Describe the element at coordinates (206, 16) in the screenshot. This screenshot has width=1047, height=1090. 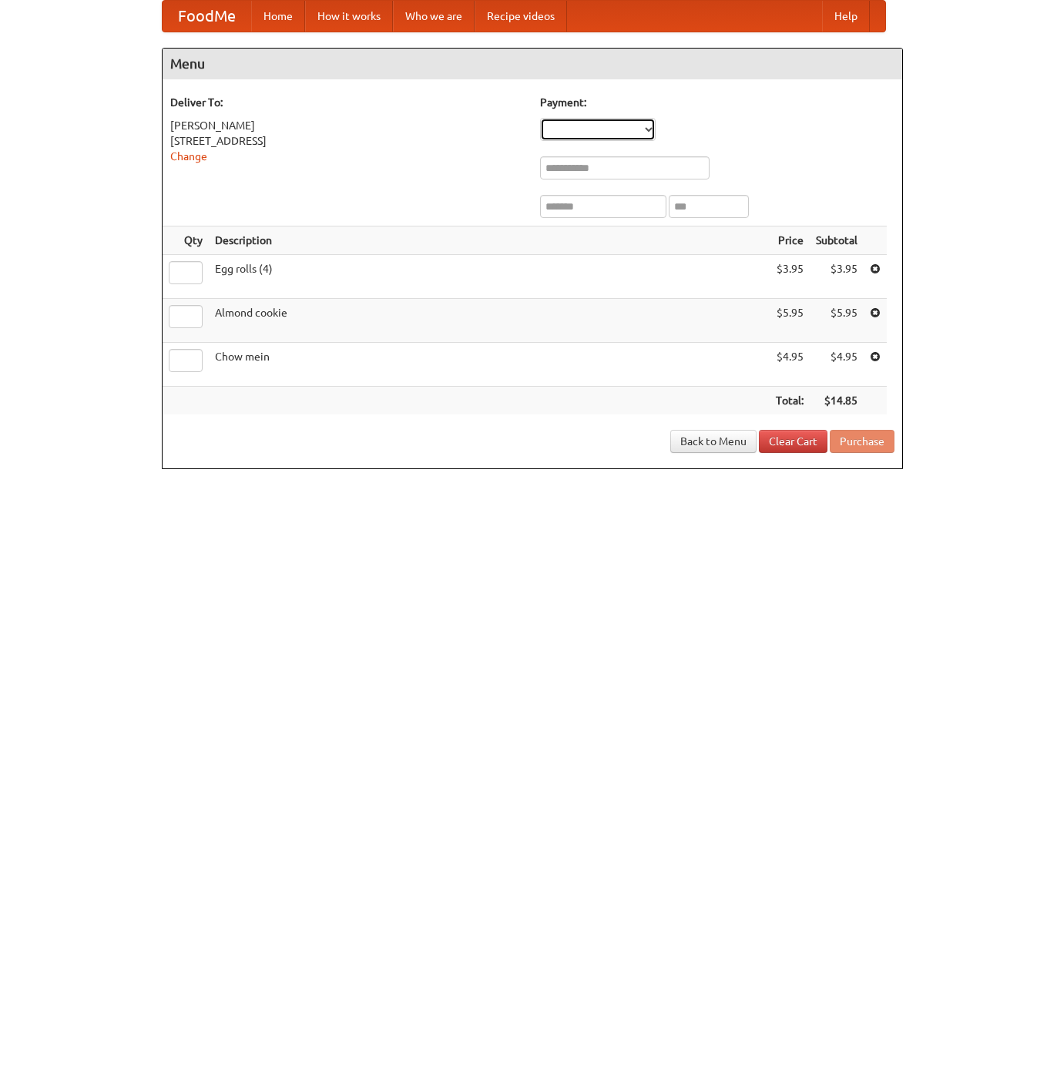
I see `a: FoodMe` at that location.